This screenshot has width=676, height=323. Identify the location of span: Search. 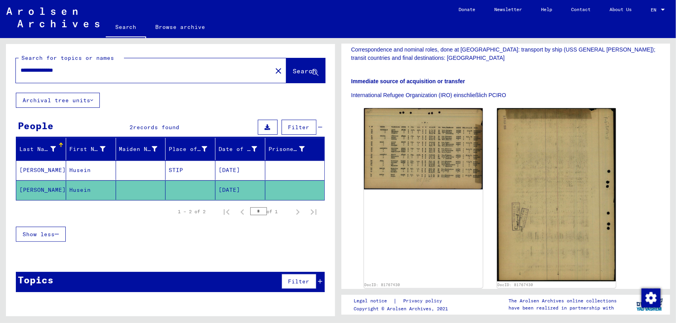
(305, 71).